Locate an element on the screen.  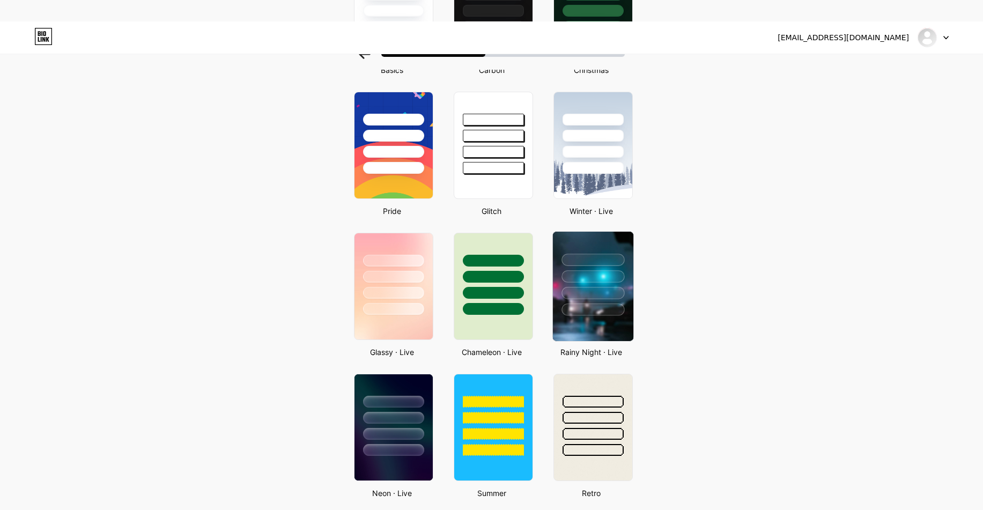
div: Pride is located at coordinates (392, 211).